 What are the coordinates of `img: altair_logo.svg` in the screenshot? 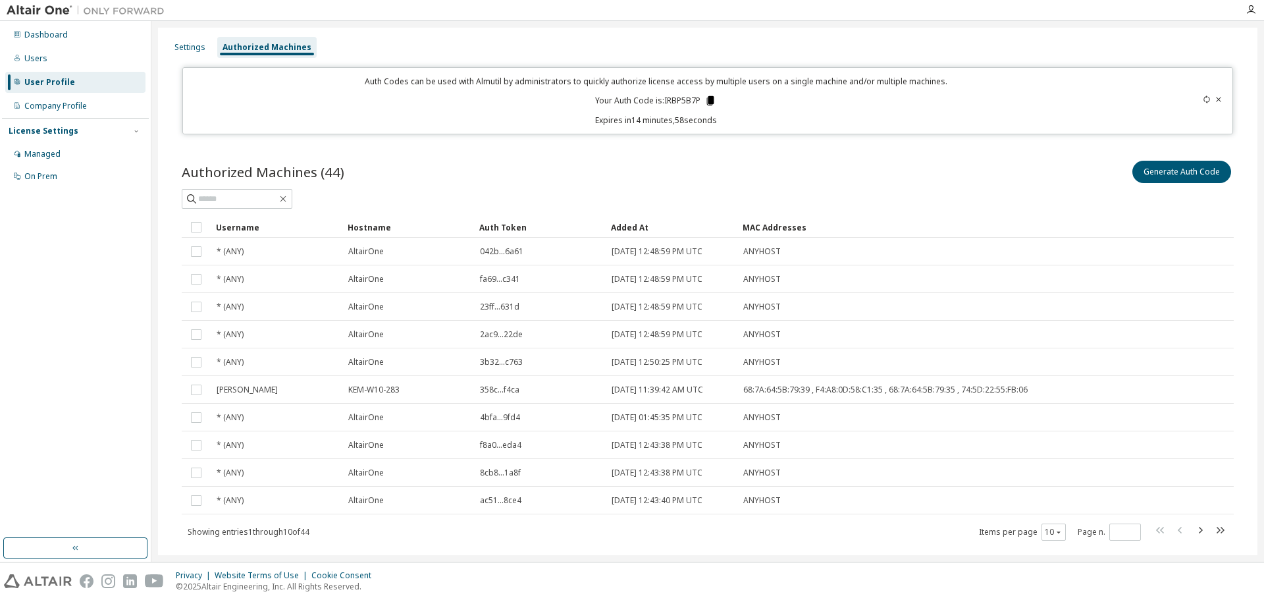 It's located at (38, 581).